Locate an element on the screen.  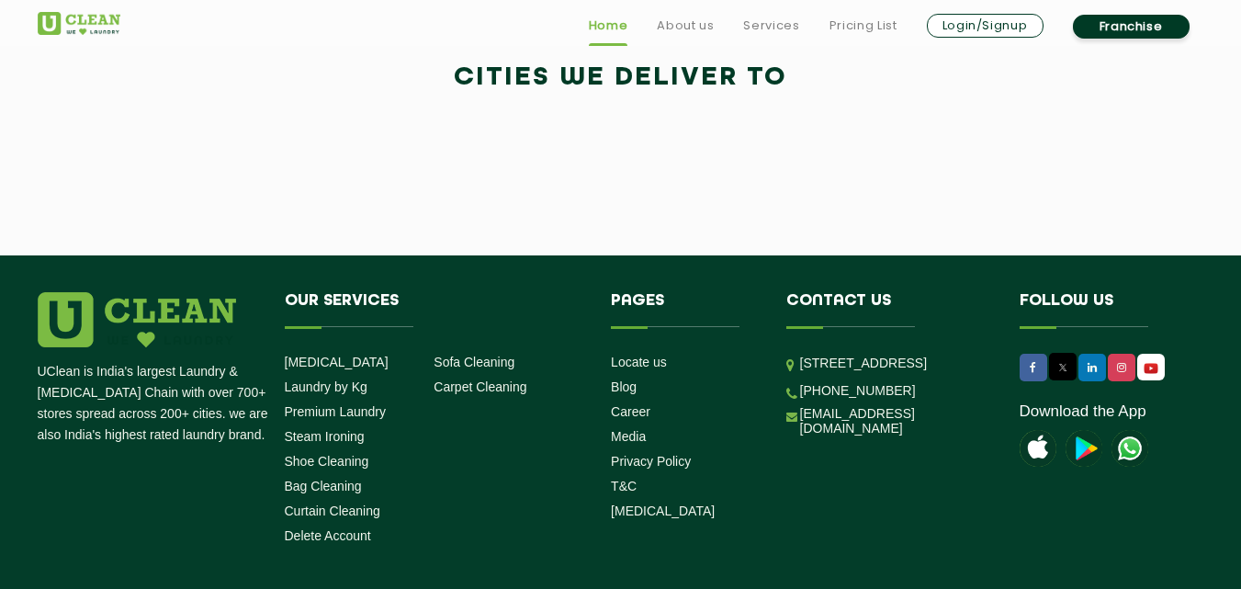
img: logo.png is located at coordinates (137, 320).